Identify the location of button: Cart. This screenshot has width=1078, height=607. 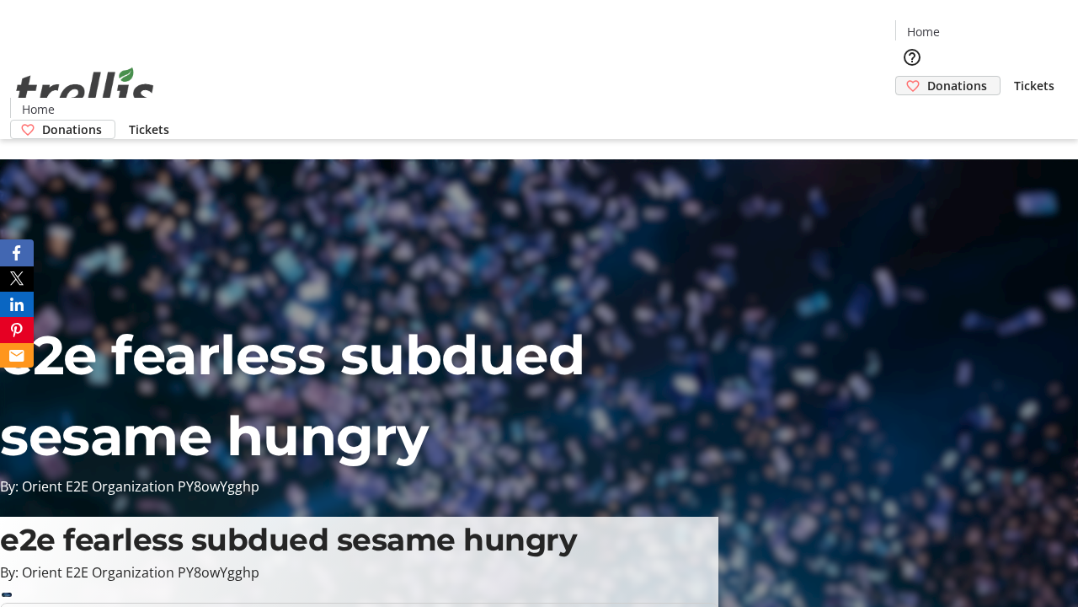
(912, 112).